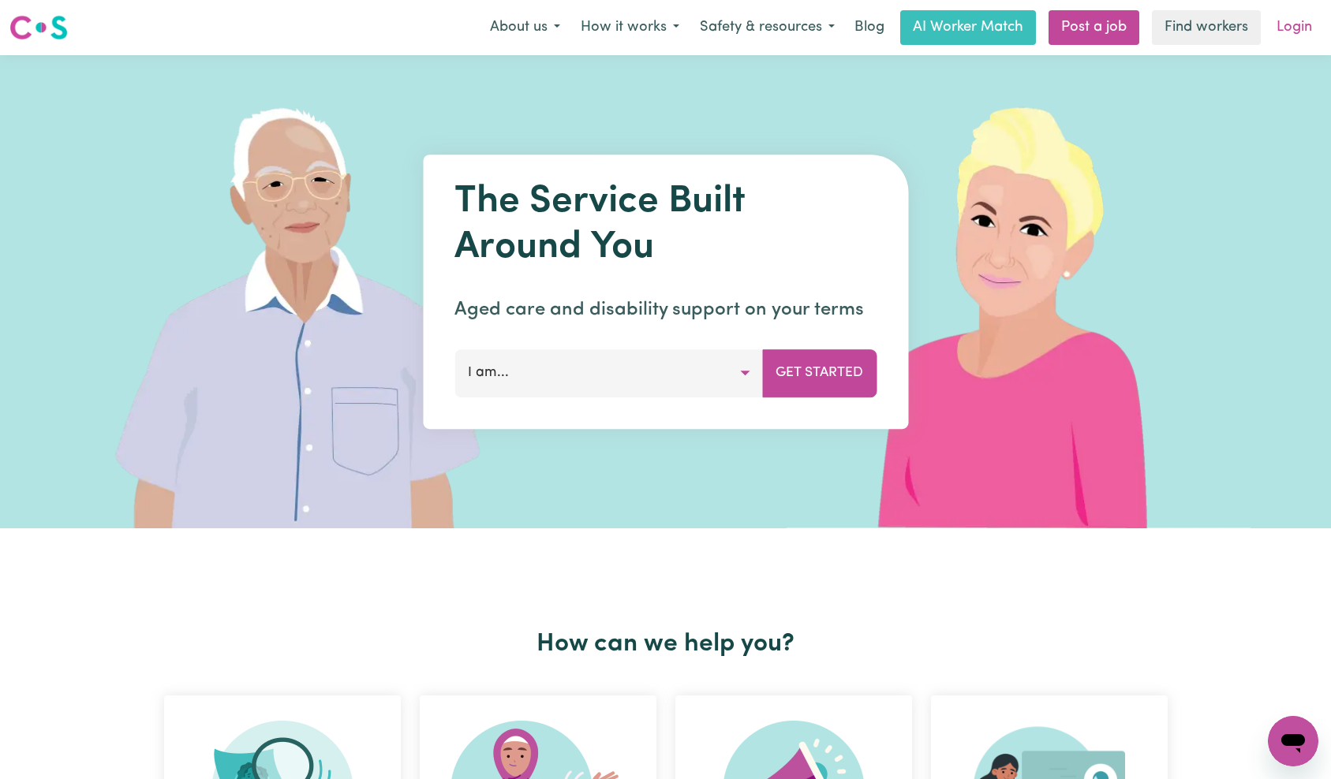  What do you see at coordinates (968, 28) in the screenshot?
I see `a: AI Worker Match` at bounding box center [968, 28].